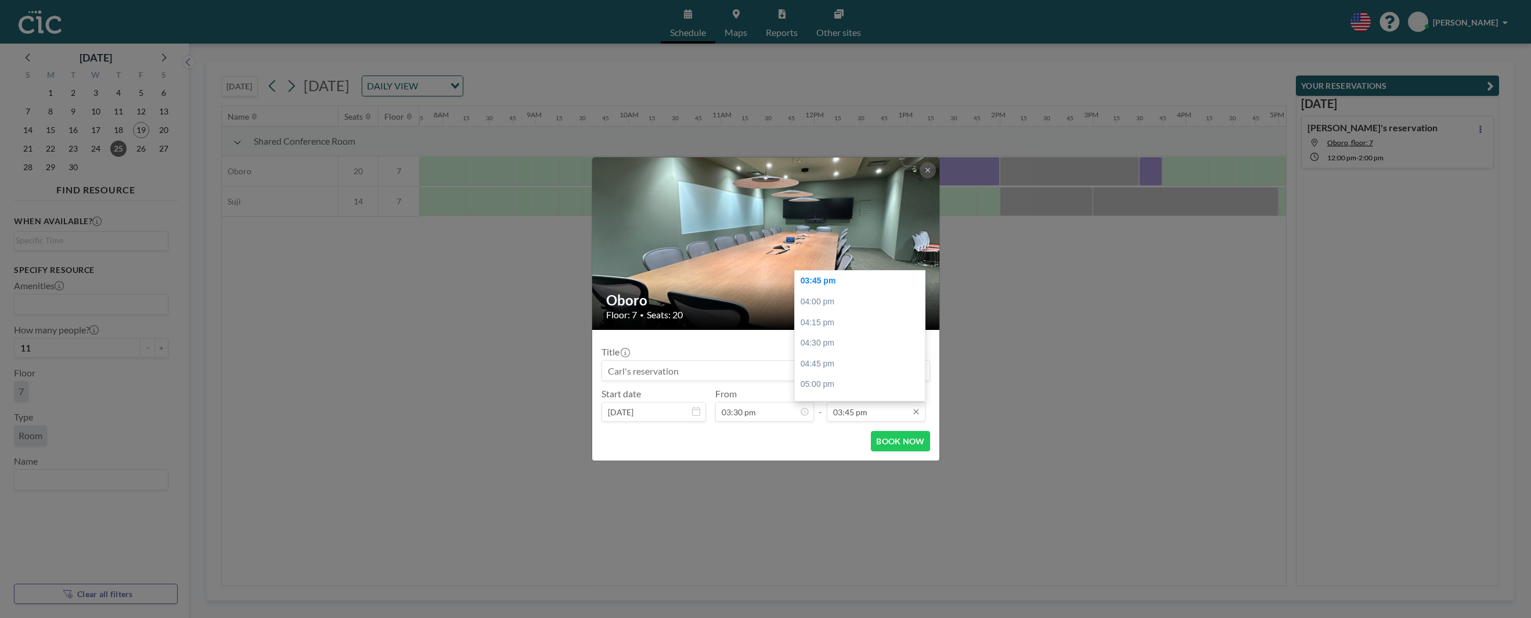 The height and width of the screenshot is (618, 1531). I want to click on button: BOOK NOW, so click(900, 441).